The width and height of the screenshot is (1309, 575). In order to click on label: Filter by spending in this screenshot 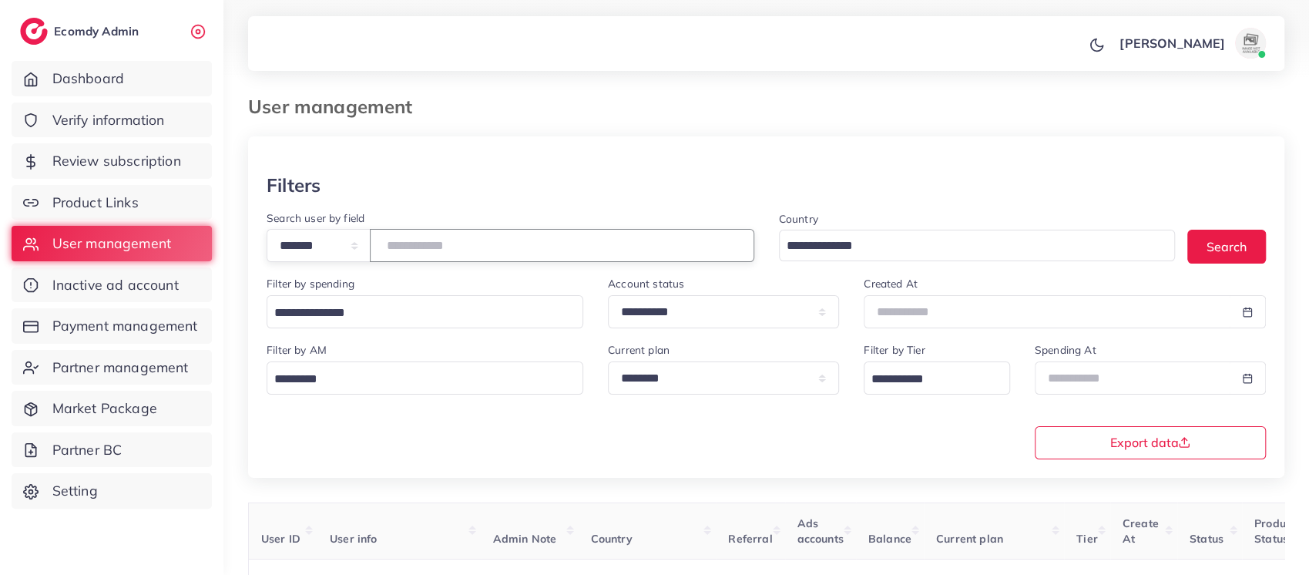, I will do `click(311, 284)`.